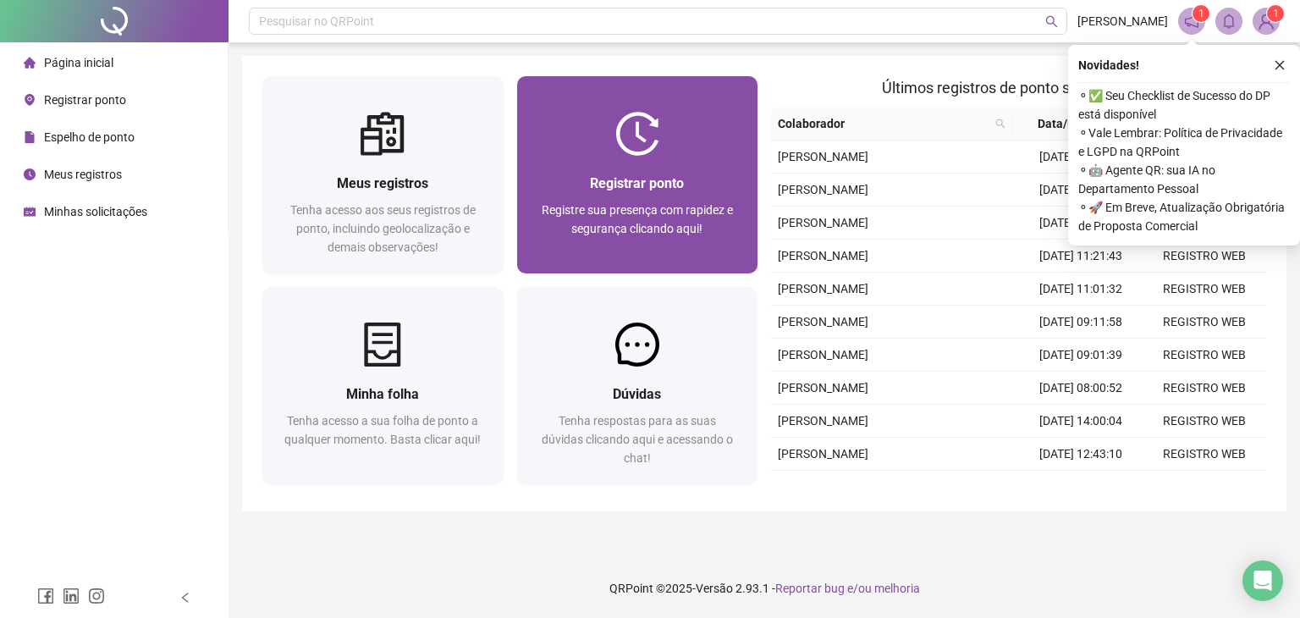 This screenshot has width=1300, height=618. What do you see at coordinates (637, 385) in the screenshot?
I see `a: DúvidasTenha respostas para as suas dúvidas clicando aqui e acessando o chat!` at bounding box center [637, 385].